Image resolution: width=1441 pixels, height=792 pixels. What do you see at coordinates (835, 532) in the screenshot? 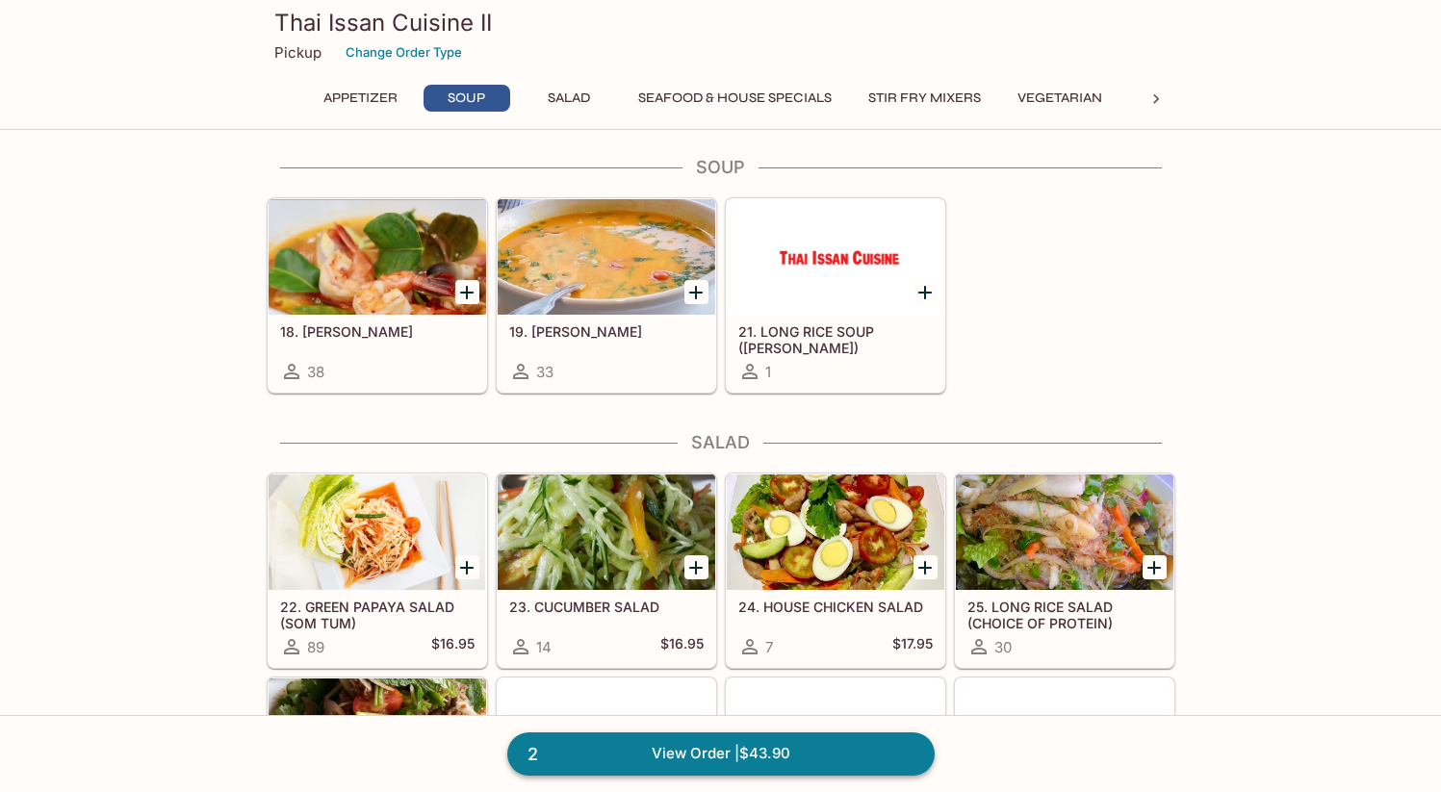
I see `div: 24. HOUSE CHICKEN SALAD` at bounding box center [835, 532].